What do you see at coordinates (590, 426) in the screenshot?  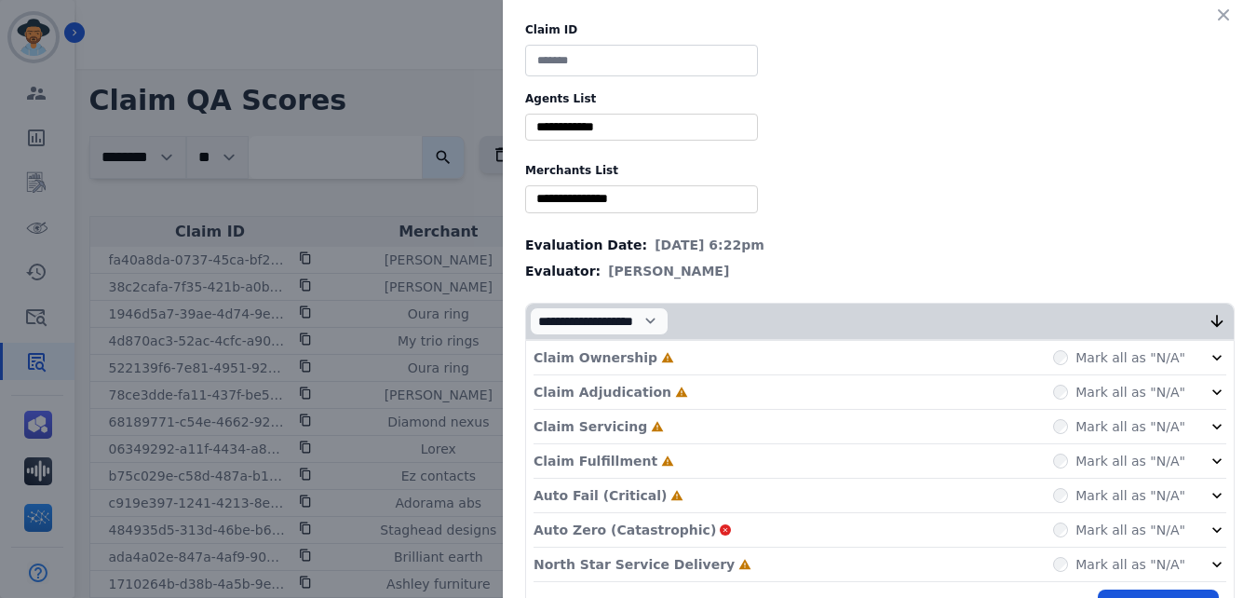 I see `p: Claim Servicing` at bounding box center [590, 426].